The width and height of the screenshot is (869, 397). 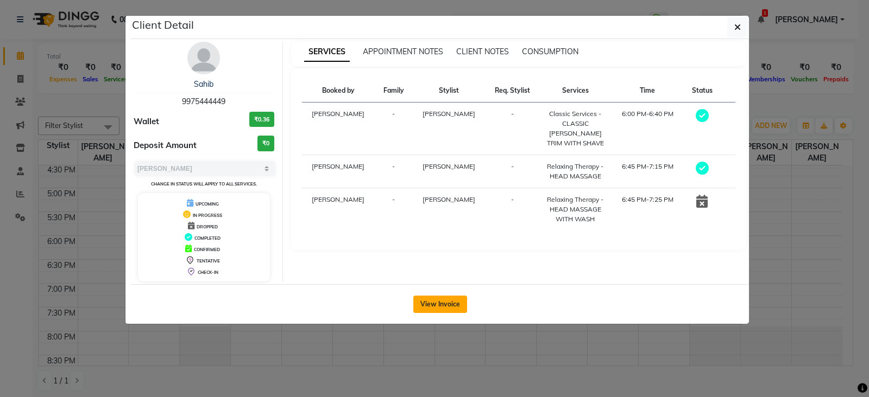 I want to click on td: 6:45 PM-7:25 PM, so click(x=647, y=210).